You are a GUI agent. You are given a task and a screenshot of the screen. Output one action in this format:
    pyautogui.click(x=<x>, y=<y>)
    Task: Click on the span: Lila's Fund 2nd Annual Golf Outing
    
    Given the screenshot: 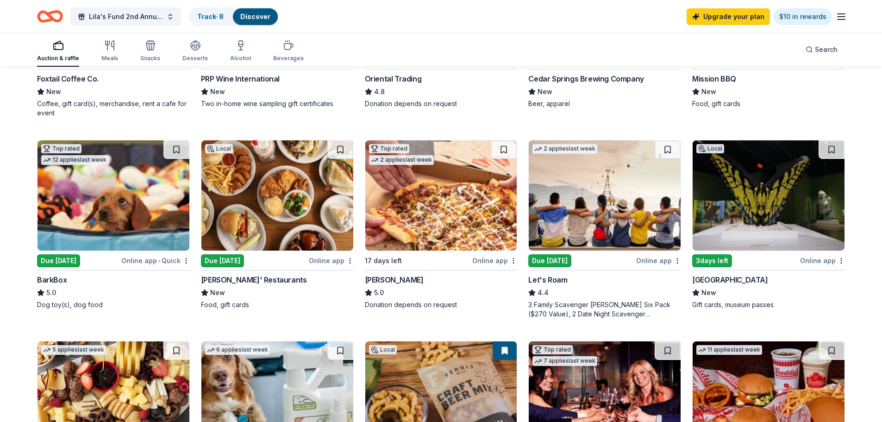 What is the action you would take?
    pyautogui.click(x=126, y=17)
    